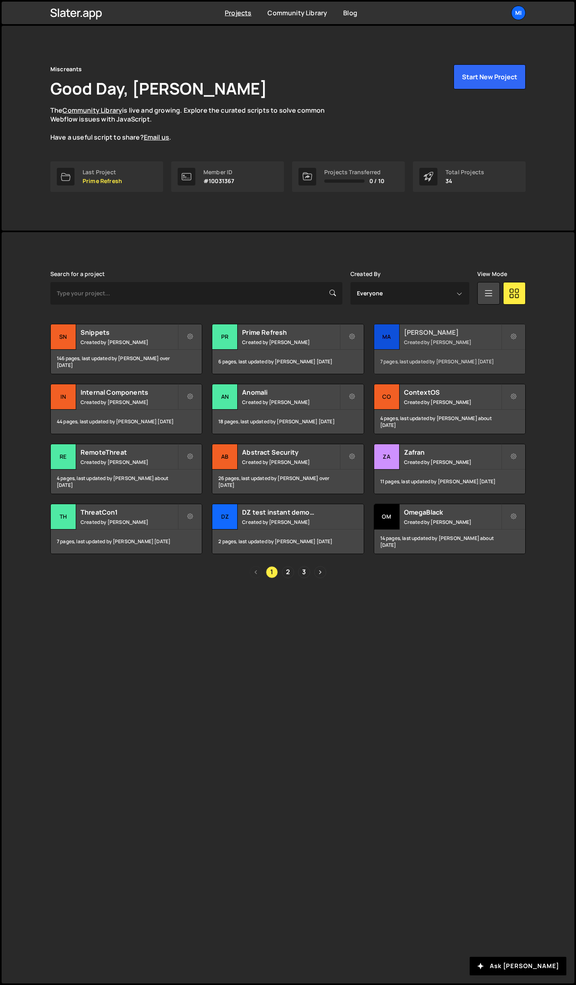 The height and width of the screenshot is (985, 576). I want to click on a: Email us, so click(156, 137).